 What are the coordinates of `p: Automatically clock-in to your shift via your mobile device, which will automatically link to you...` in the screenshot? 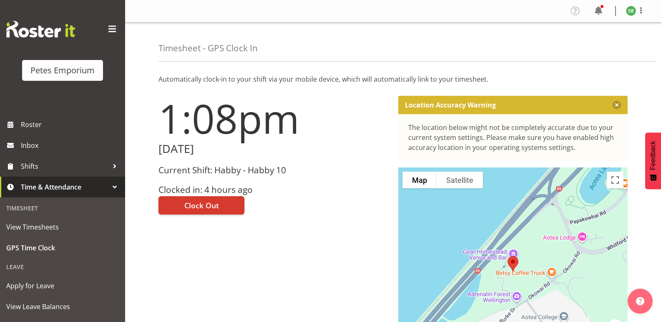 It's located at (393, 79).